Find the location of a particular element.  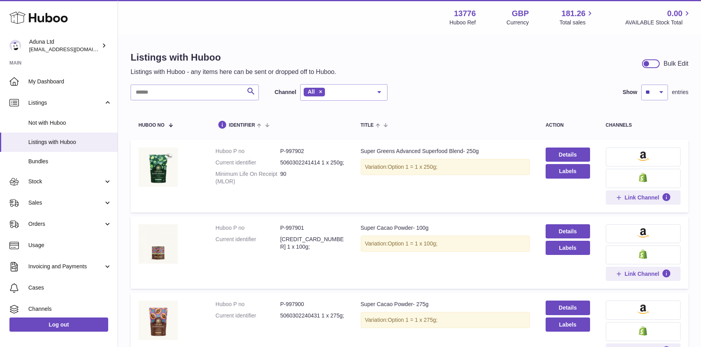

div: Bulk Edit is located at coordinates (676, 64).